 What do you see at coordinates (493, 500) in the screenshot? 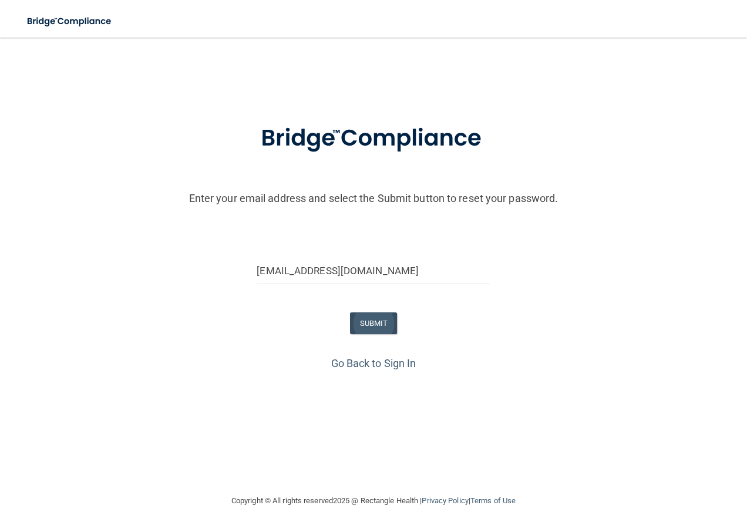
I see `a: Terms of Use` at bounding box center [493, 500].